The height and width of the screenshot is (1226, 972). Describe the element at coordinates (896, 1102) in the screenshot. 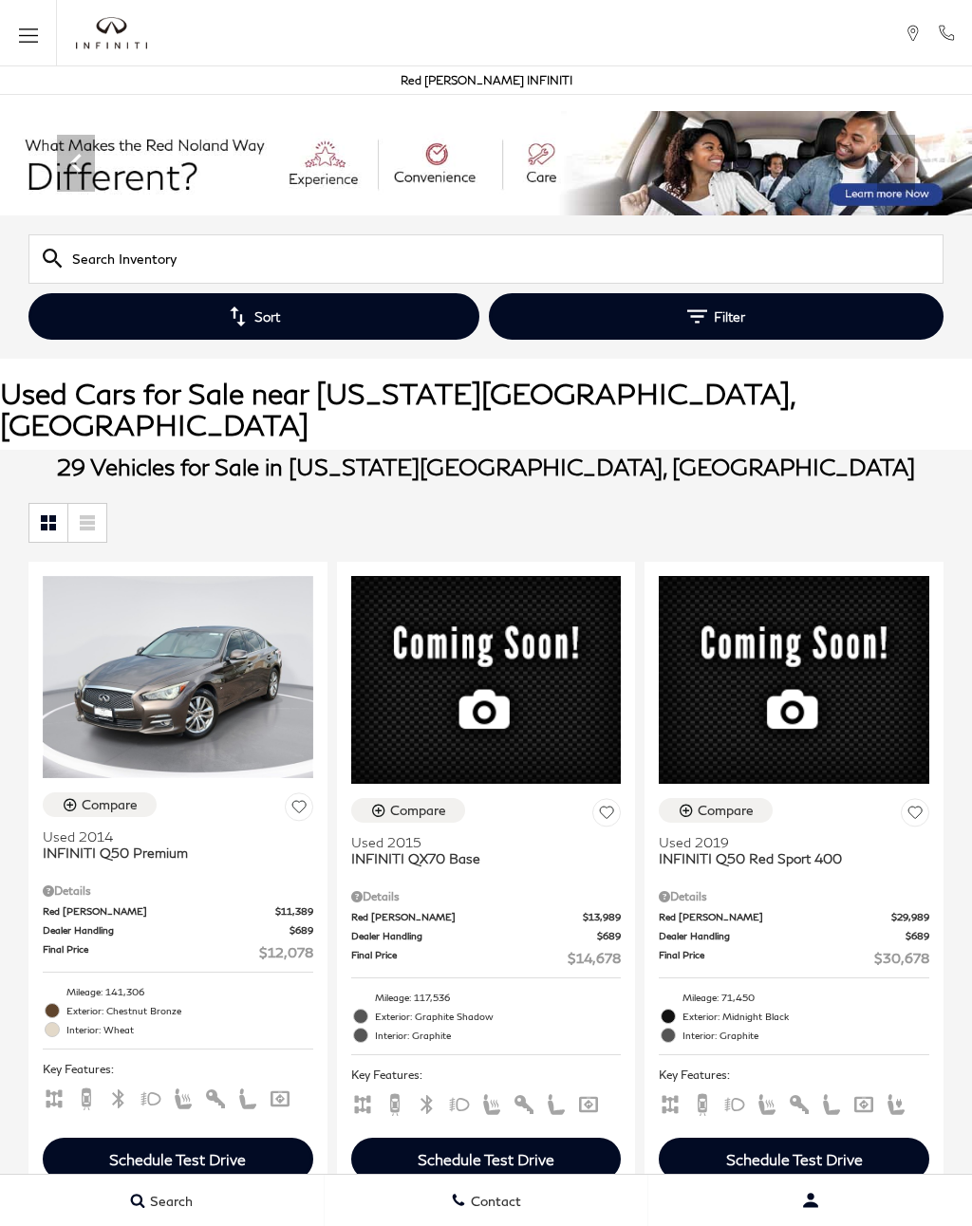

I see `span: Power Seats` at that location.